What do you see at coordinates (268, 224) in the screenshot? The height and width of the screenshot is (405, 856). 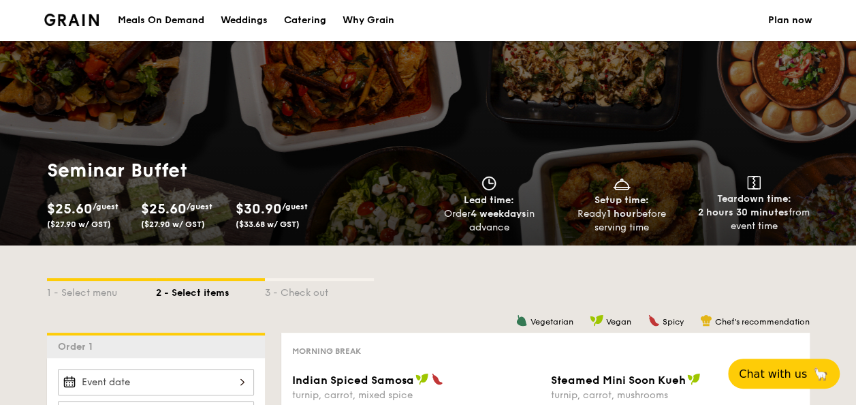 I see `span: ($33.68 w/ GST)` at bounding box center [268, 224].